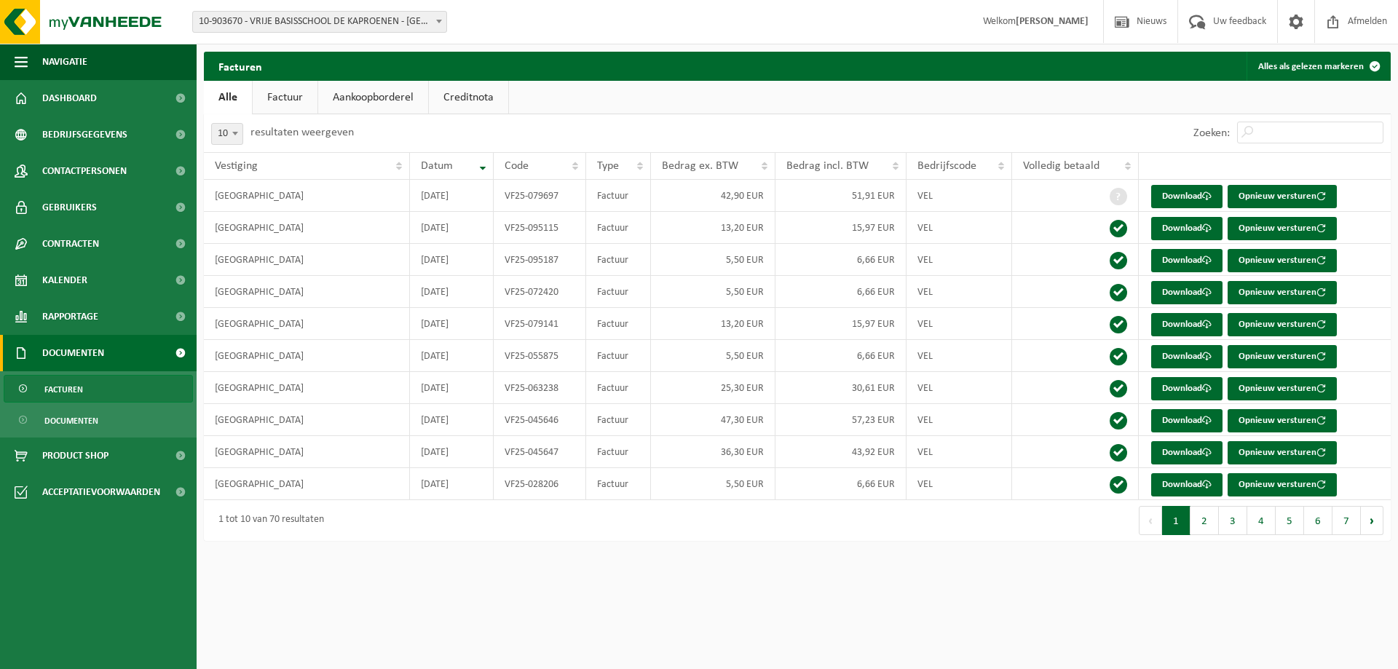 The image size is (1398, 669). Describe the element at coordinates (1318, 521) in the screenshot. I see `button: 6` at that location.